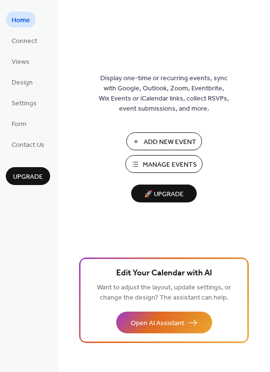 This screenshot has height=372, width=270. What do you see at coordinates (28, 145) in the screenshot?
I see `span: Contact Us` at bounding box center [28, 145].